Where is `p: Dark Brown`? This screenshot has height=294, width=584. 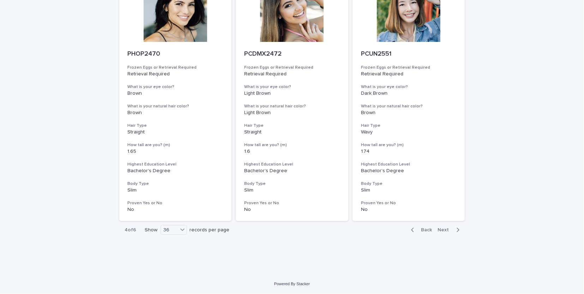 p: Dark Brown is located at coordinates (408, 93).